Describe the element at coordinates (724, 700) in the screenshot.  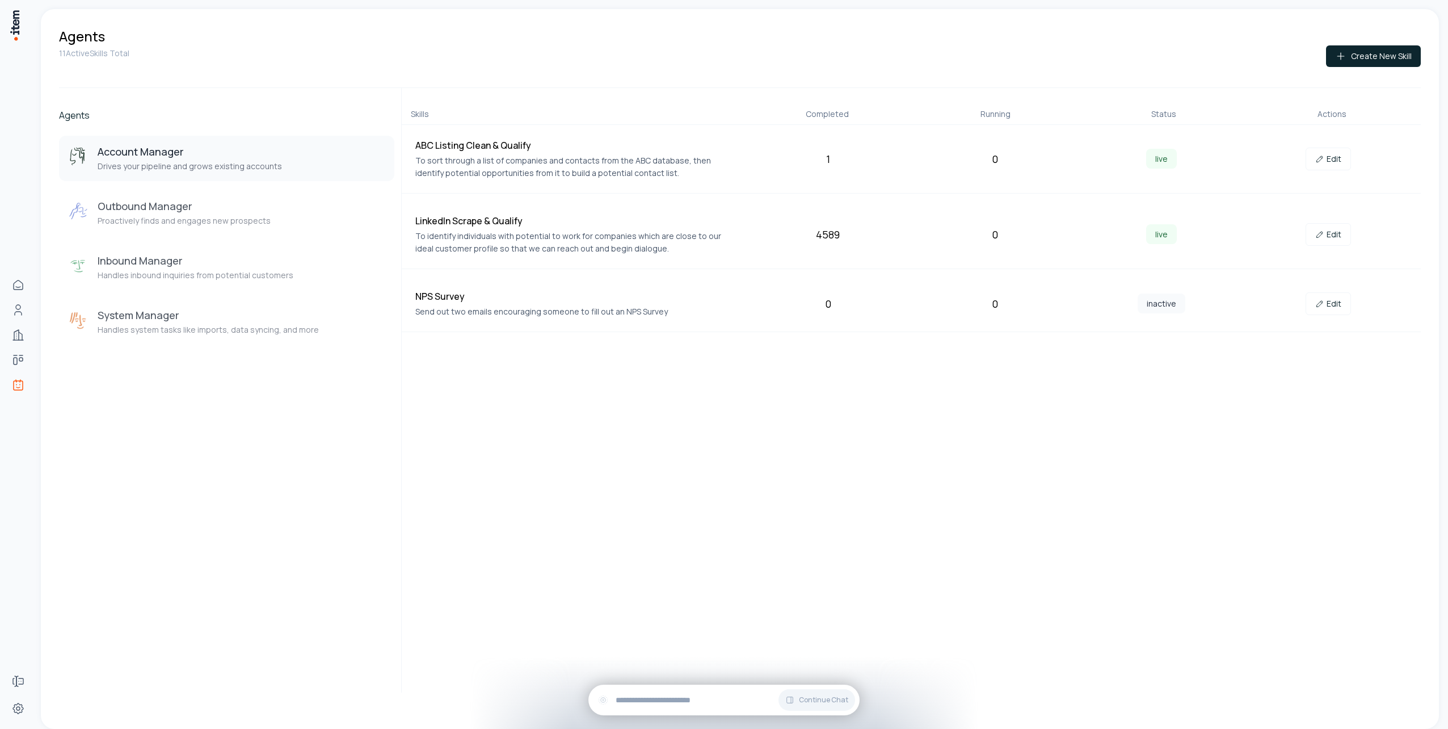
I see `div: Continue Chat` at that location.